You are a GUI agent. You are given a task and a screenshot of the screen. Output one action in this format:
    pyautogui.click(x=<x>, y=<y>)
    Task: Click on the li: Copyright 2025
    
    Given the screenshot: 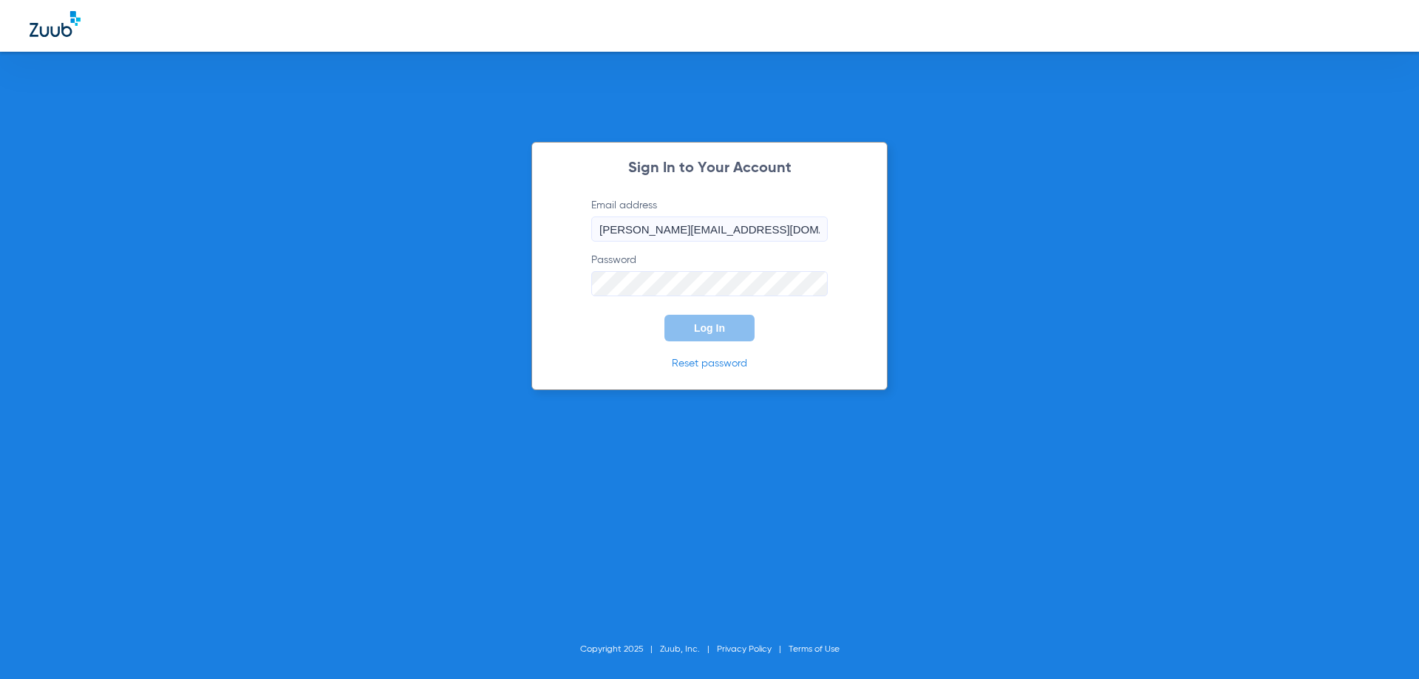 What is the action you would take?
    pyautogui.click(x=620, y=650)
    